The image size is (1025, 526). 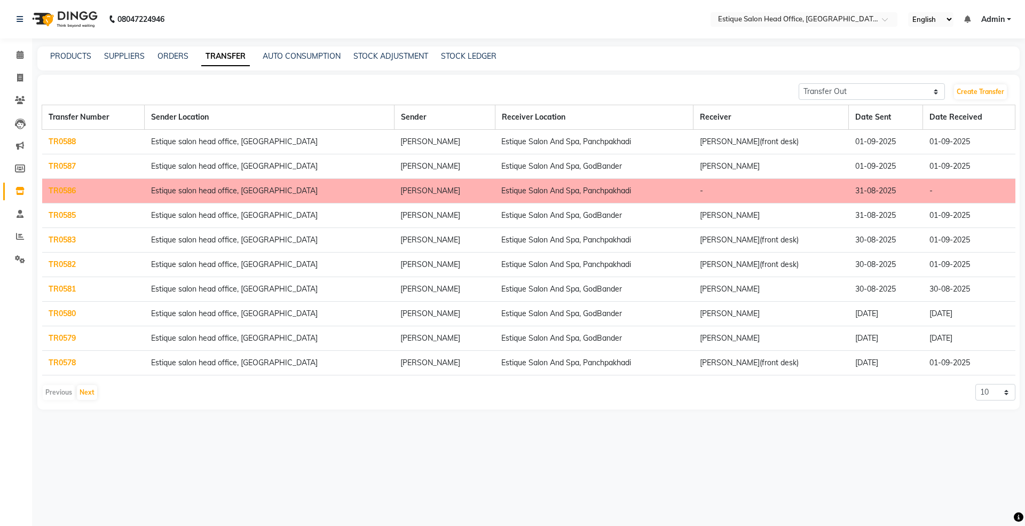 What do you see at coordinates (468, 56) in the screenshot?
I see `a: STOCK LEDGER` at bounding box center [468, 56].